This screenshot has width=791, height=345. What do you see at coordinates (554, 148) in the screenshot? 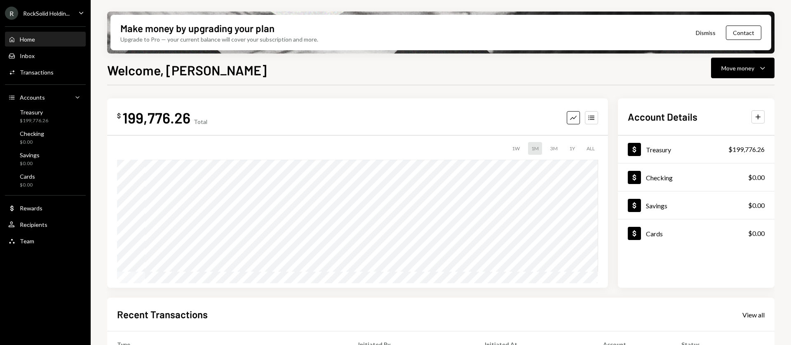
I see `div: 3M` at bounding box center [554, 148].